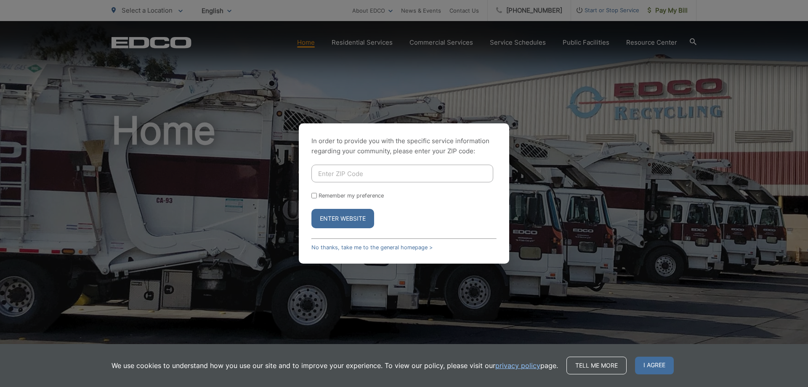 The image size is (808, 387). Describe the element at coordinates (518, 365) in the screenshot. I see `a: privacy policy` at that location.